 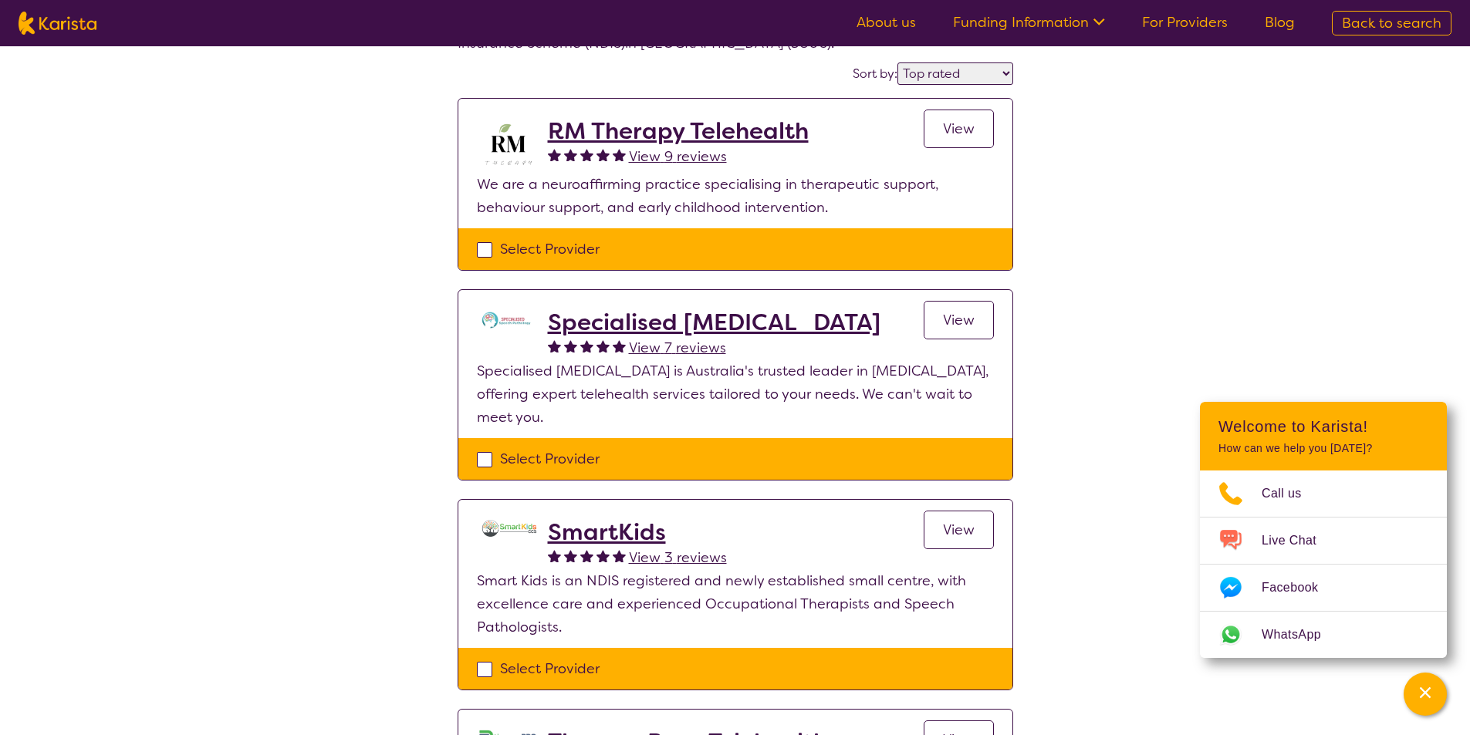 I want to click on p: Smart Kids is an NDIS registered and newly established small centre, with excellence care and exp..., so click(x=735, y=604).